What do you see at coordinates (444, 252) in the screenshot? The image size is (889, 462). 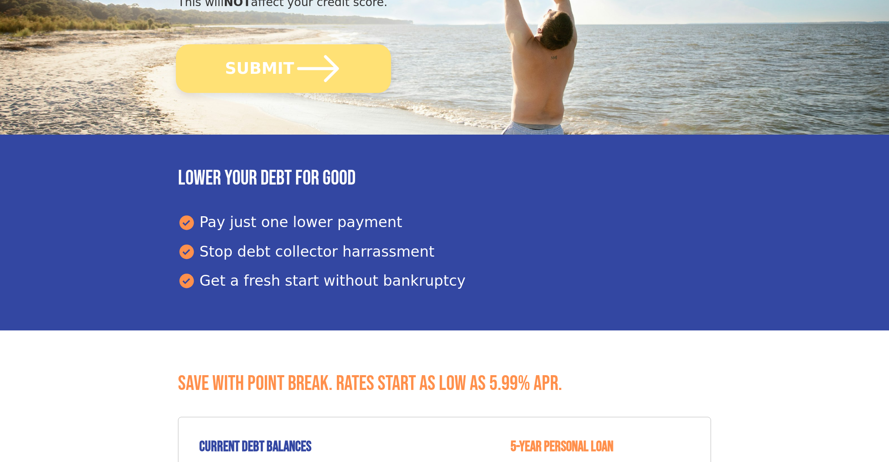 I see `div: Stop debt collector harrassment` at bounding box center [444, 252].